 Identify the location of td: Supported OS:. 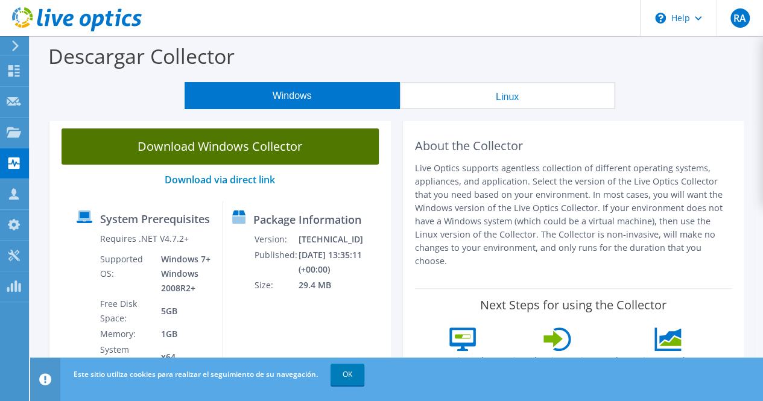
(126, 274).